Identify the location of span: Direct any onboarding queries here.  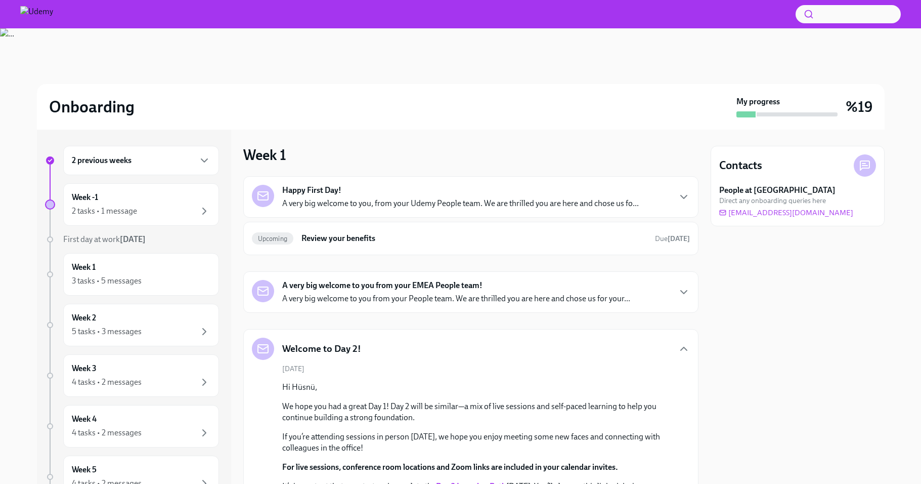
(772, 200).